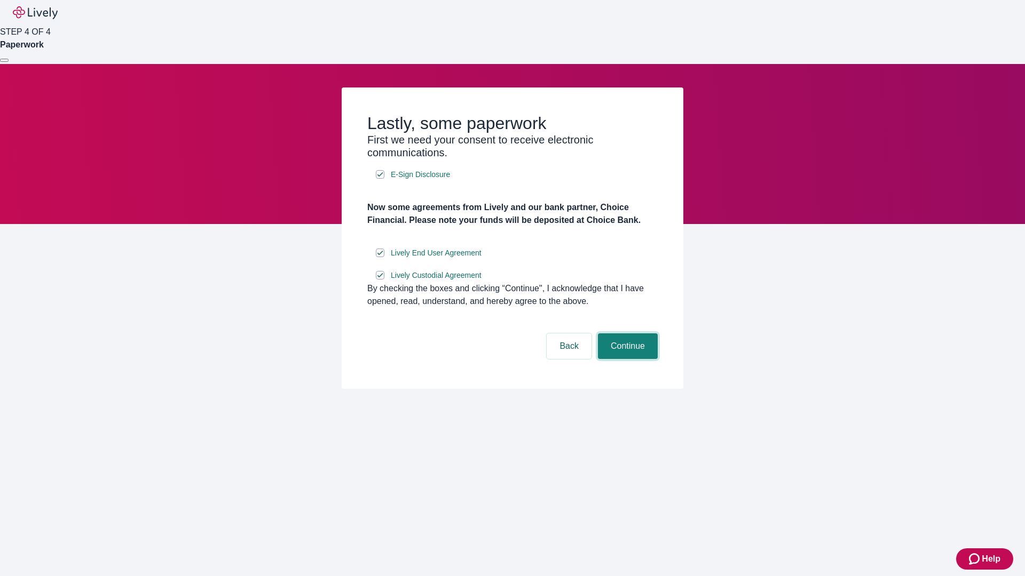 The image size is (1025, 576). I want to click on button: Zendesk support iconHelp, so click(984, 559).